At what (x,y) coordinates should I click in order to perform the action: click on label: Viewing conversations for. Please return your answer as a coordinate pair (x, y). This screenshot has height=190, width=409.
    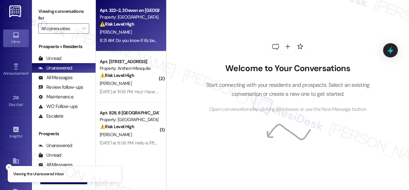
    Looking at the image, I should click on (64, 15).